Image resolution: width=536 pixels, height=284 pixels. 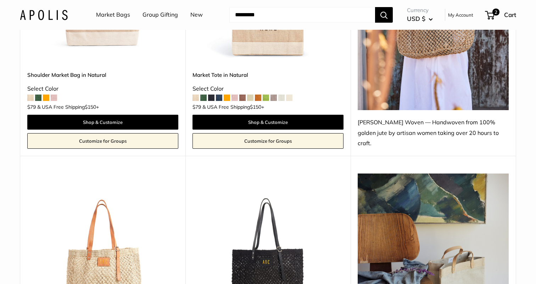 What do you see at coordinates (461, 15) in the screenshot?
I see `a: My Account` at bounding box center [461, 15].